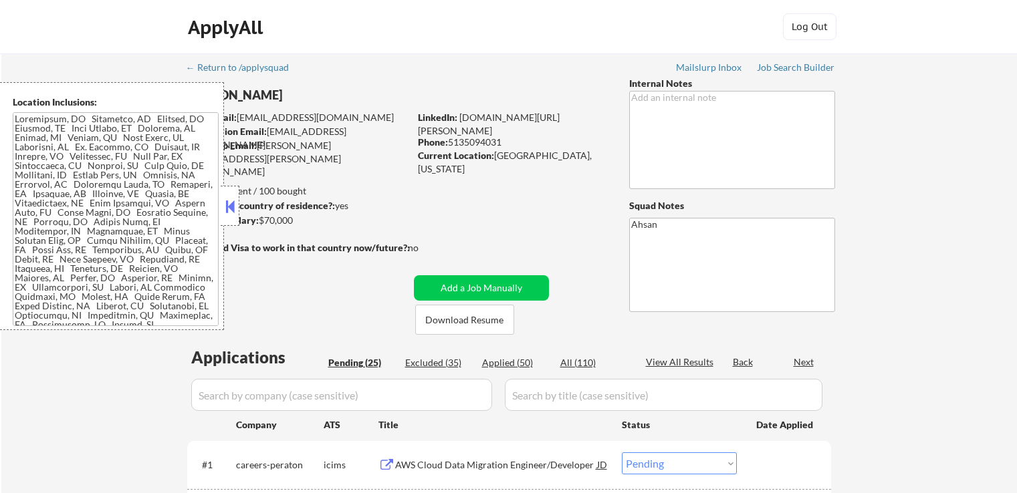 The width and height of the screenshot is (1017, 493). I want to click on div: View All Results, so click(681, 362).